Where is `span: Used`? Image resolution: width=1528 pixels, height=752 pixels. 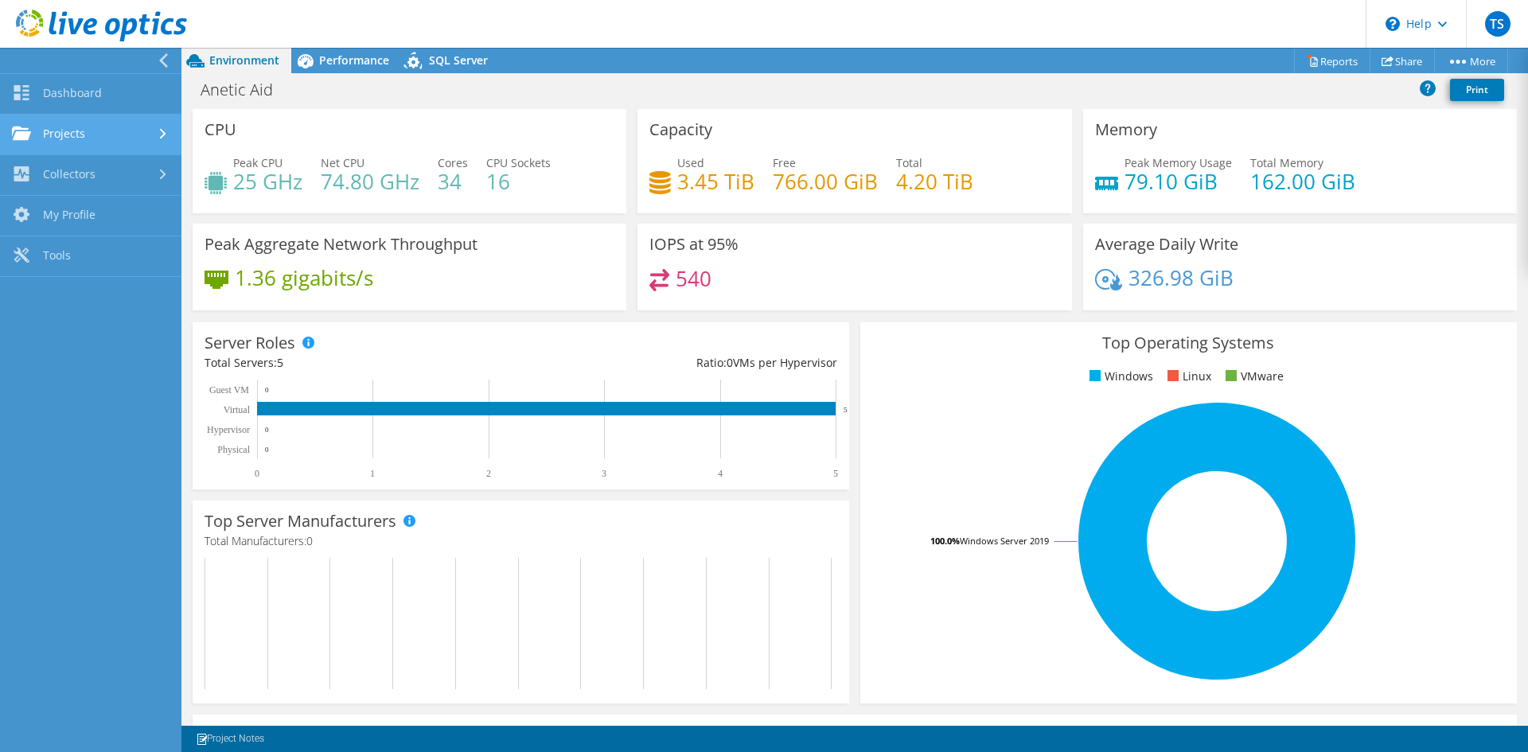 span: Used is located at coordinates (691, 162).